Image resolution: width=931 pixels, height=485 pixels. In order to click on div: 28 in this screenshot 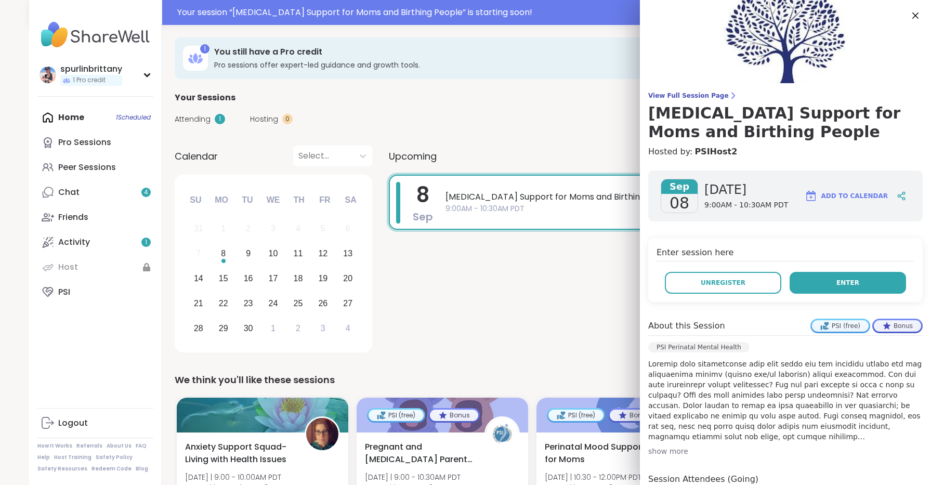, I will do `click(199, 328)`.